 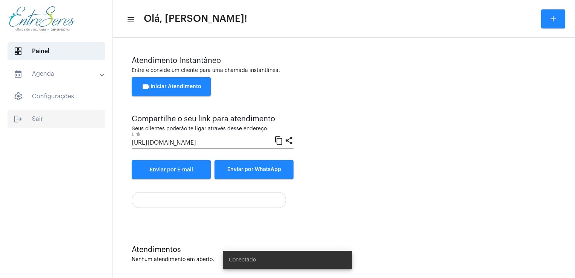 I want to click on div: Entre e convide um cliente para uma chamada instantânea., so click(x=344, y=70).